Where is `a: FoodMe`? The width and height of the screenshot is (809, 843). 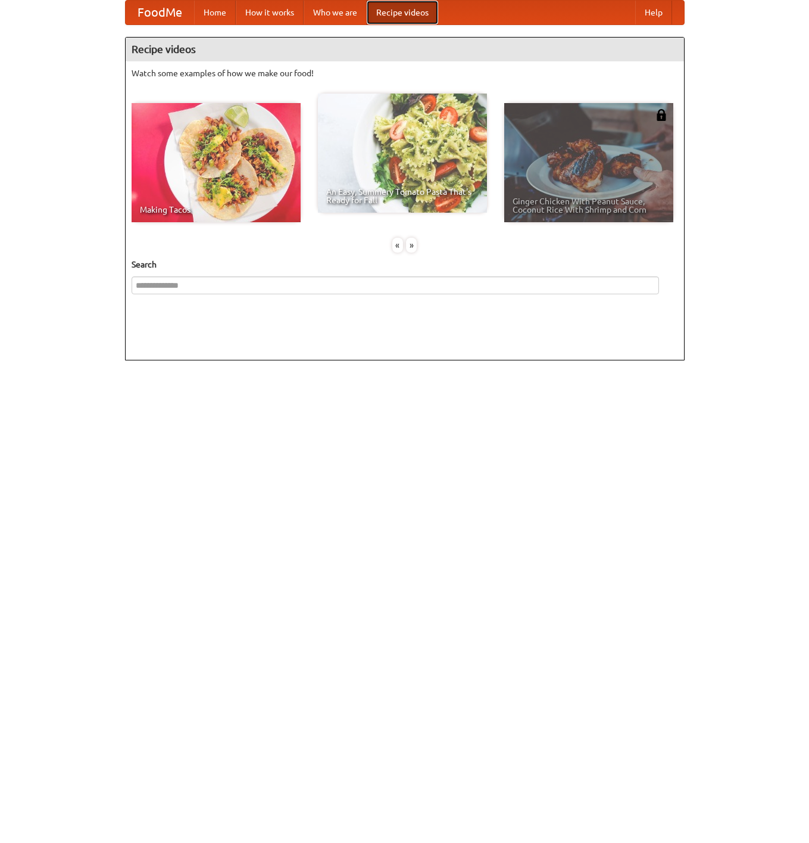 a: FoodMe is located at coordinates (160, 13).